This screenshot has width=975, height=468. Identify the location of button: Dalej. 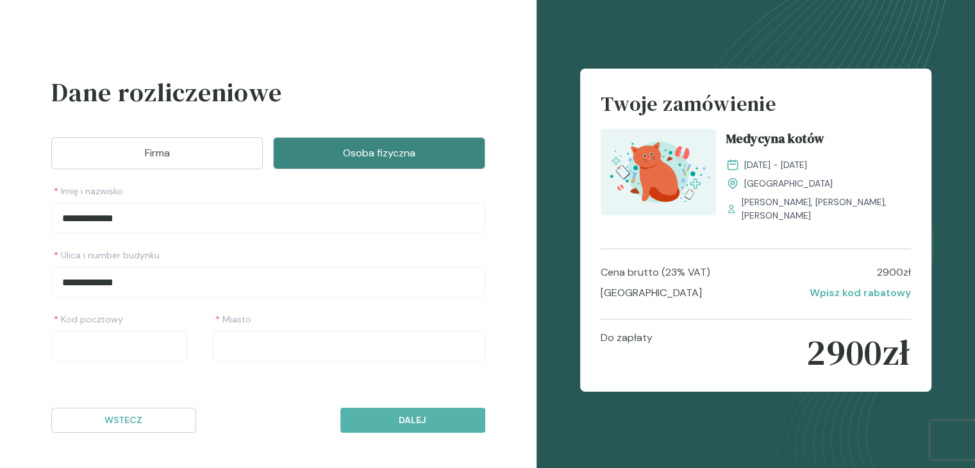
(413, 420).